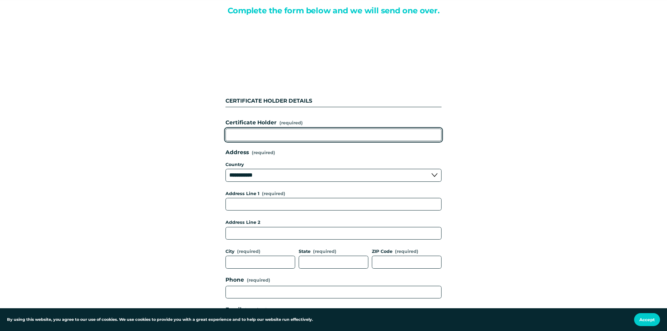  What do you see at coordinates (333, 204) in the screenshot?
I see `input: Address Line 1` at bounding box center [333, 204].